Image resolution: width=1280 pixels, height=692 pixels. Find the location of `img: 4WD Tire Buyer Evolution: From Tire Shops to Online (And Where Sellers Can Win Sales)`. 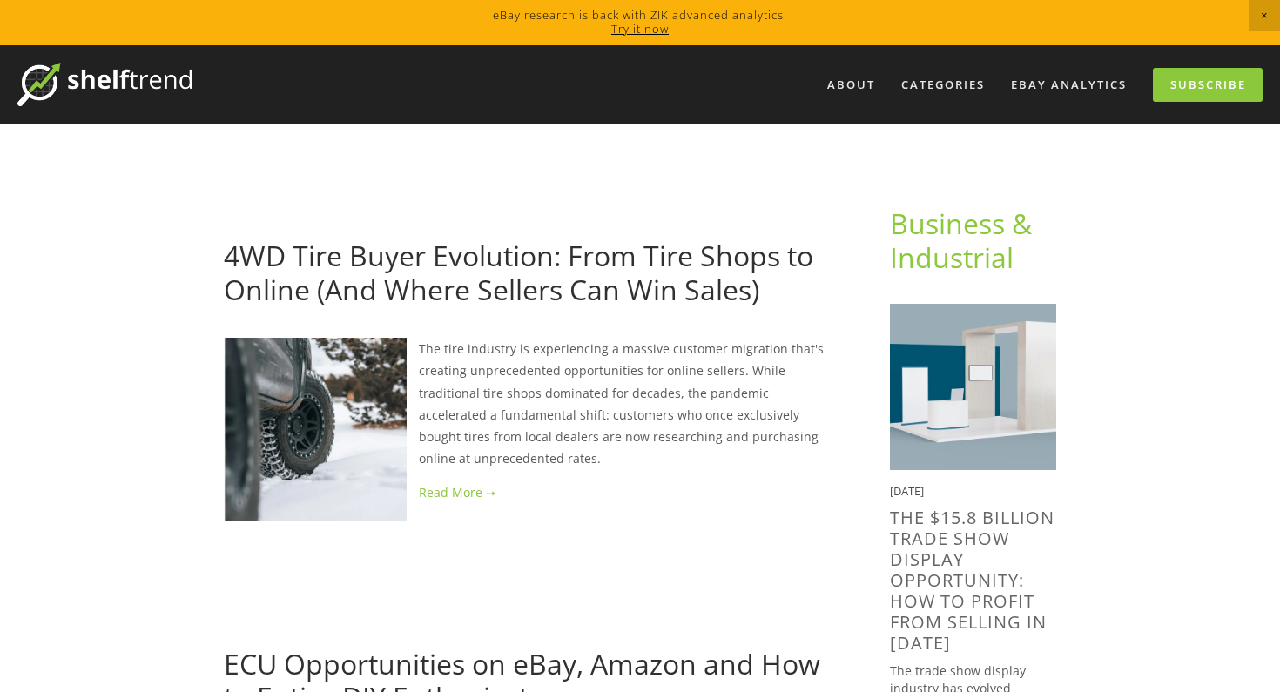

img: 4WD Tire Buyer Evolution: From Tire Shops to Online (And Where Sellers Can Win Sales) is located at coordinates (315, 429).